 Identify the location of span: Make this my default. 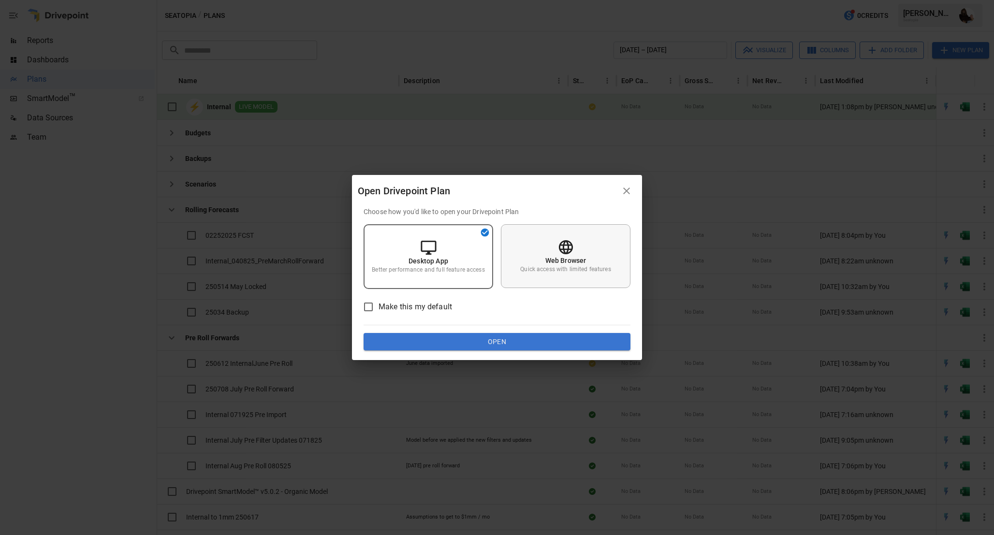
(415, 307).